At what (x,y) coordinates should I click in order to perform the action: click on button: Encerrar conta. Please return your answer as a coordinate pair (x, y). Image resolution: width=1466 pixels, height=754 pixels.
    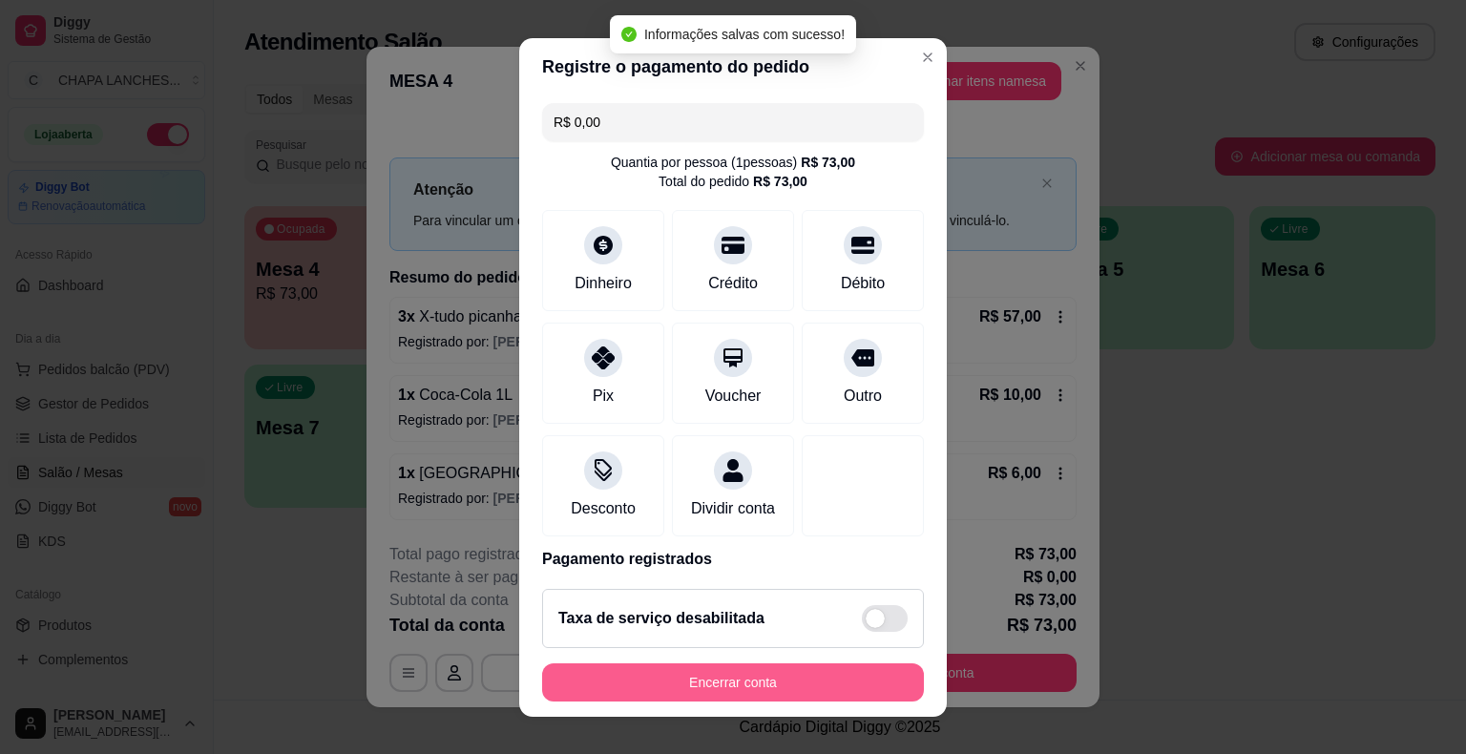
    Looking at the image, I should click on (733, 683).